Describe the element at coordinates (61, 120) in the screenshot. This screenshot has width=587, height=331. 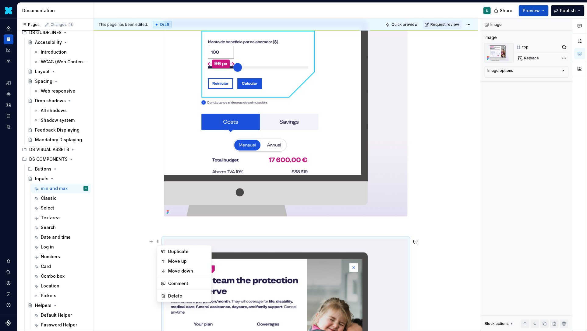
I see `a: Shadow system` at that location.